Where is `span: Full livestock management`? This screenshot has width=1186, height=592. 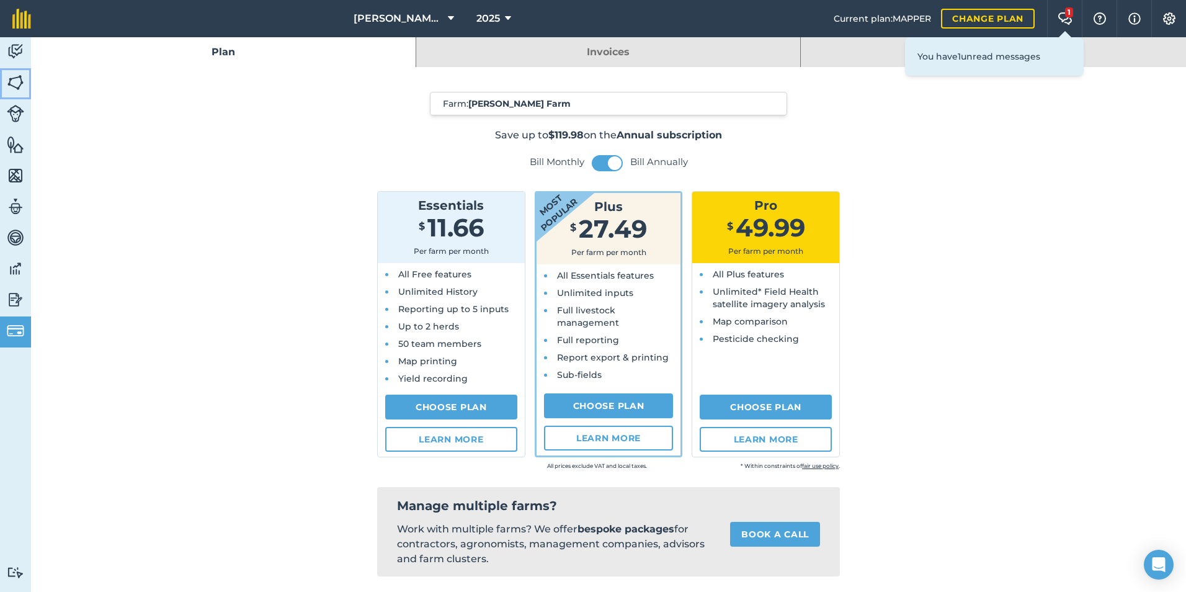 span: Full livestock management is located at coordinates (588, 316).